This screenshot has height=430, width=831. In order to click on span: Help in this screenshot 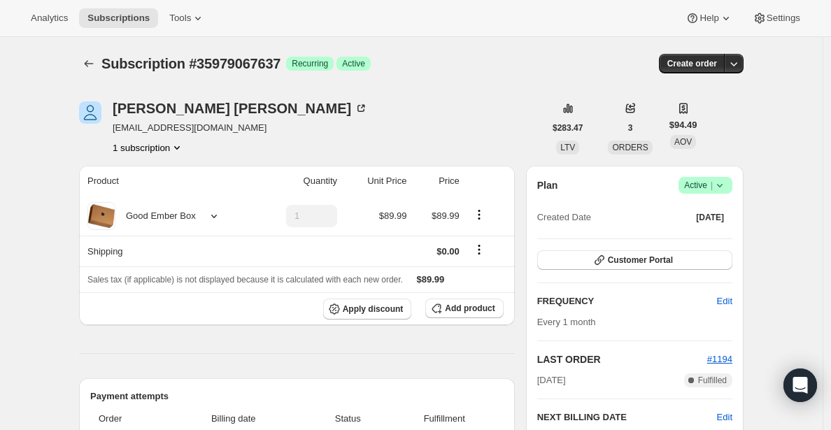, I will do `click(708, 18)`.